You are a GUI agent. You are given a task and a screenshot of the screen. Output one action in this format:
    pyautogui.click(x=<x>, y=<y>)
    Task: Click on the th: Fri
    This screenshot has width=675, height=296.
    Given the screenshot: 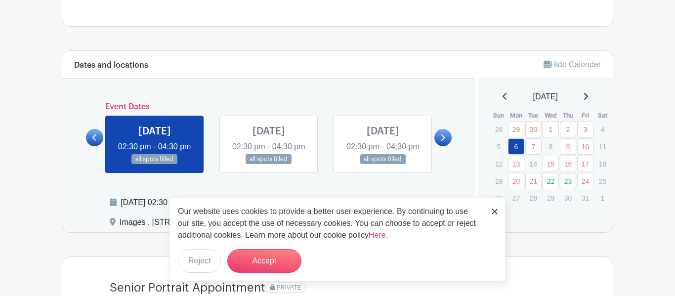 What is the action you would take?
    pyautogui.click(x=585, y=116)
    